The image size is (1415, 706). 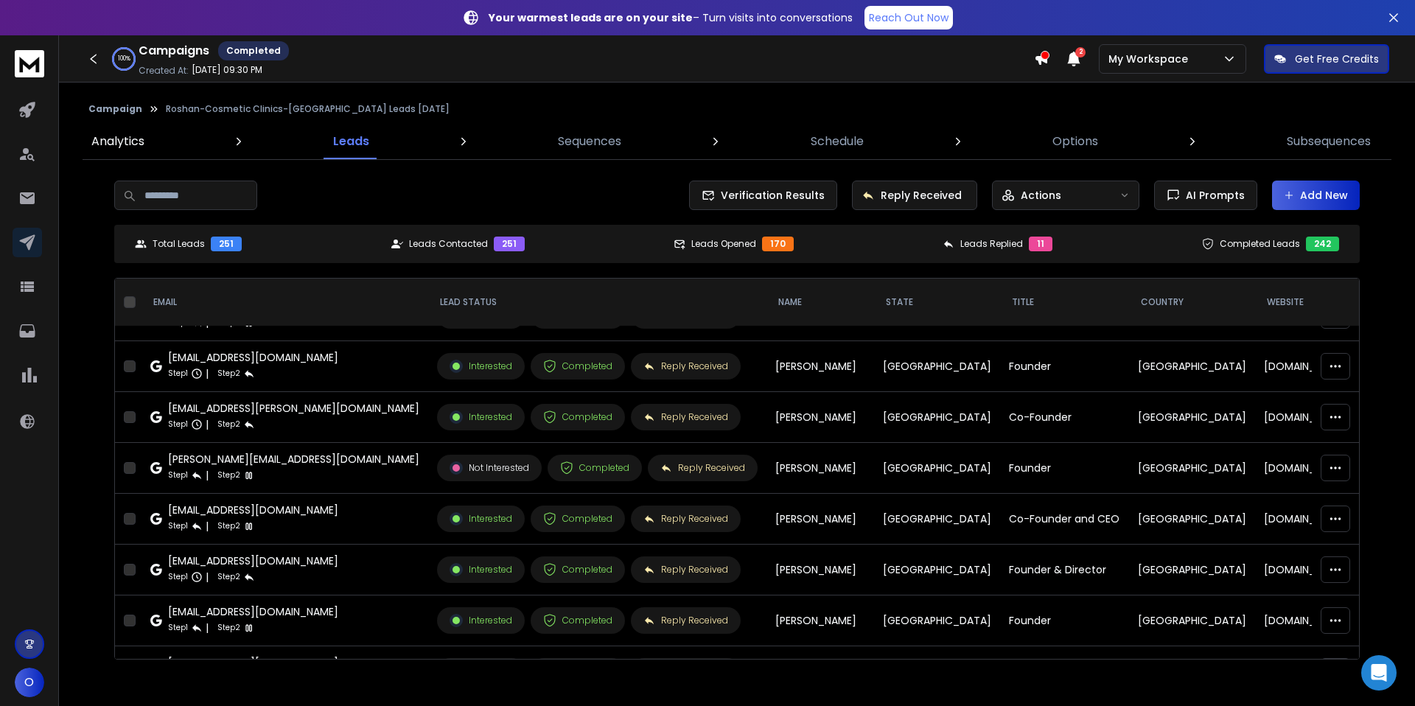 I want to click on p: Completed Leads, so click(x=1259, y=244).